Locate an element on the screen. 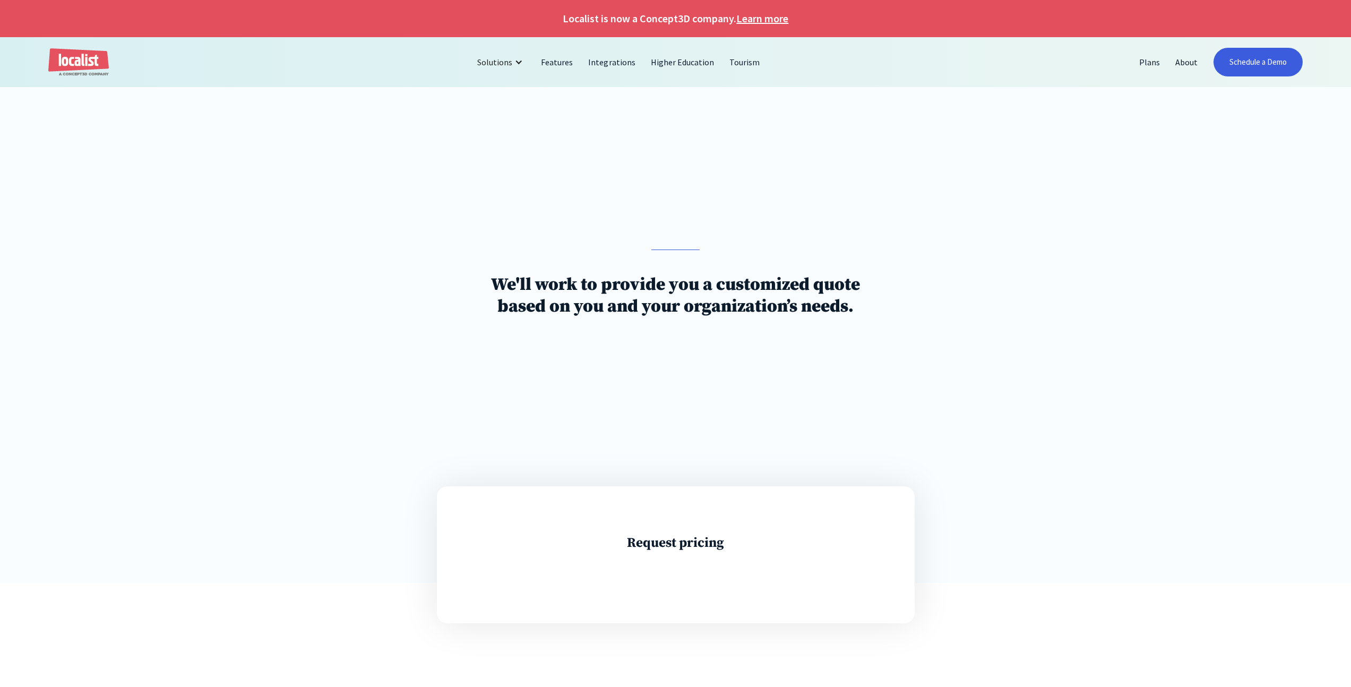 The image size is (1351, 687). a: Schedule a Demo is located at coordinates (1258, 62).